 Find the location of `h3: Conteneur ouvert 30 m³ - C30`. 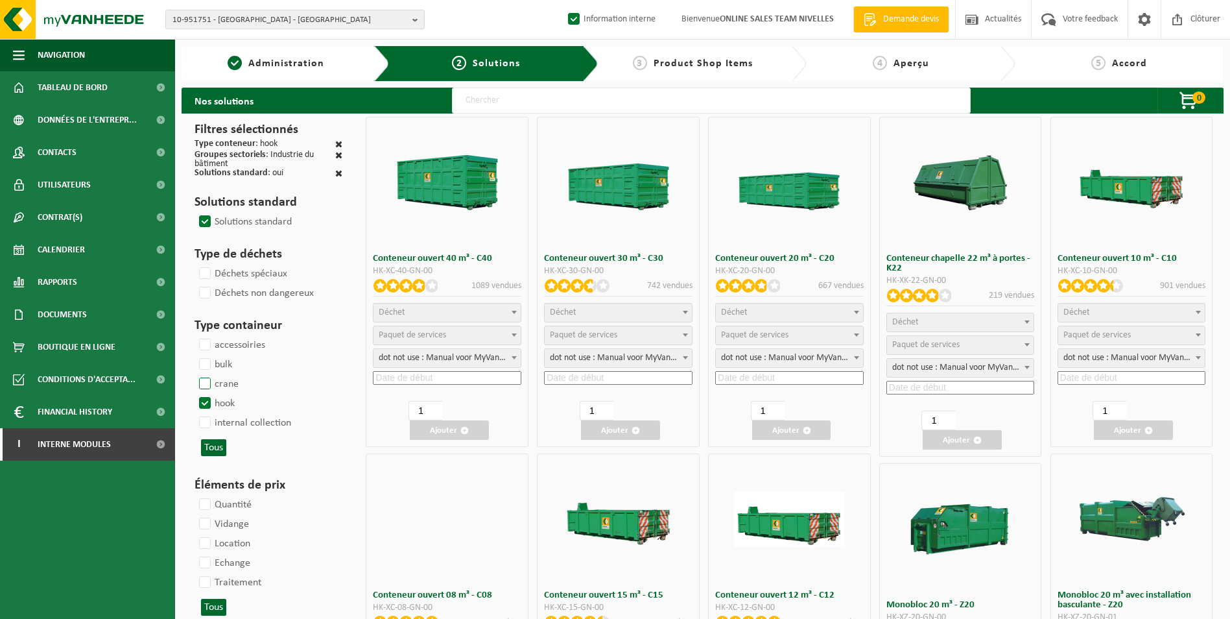

h3: Conteneur ouvert 30 m³ - C30 is located at coordinates (618, 258).